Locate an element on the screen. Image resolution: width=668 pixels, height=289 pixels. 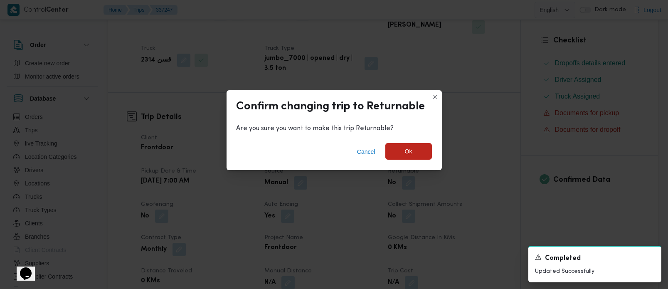
p: Updated Successfully is located at coordinates (595, 271).